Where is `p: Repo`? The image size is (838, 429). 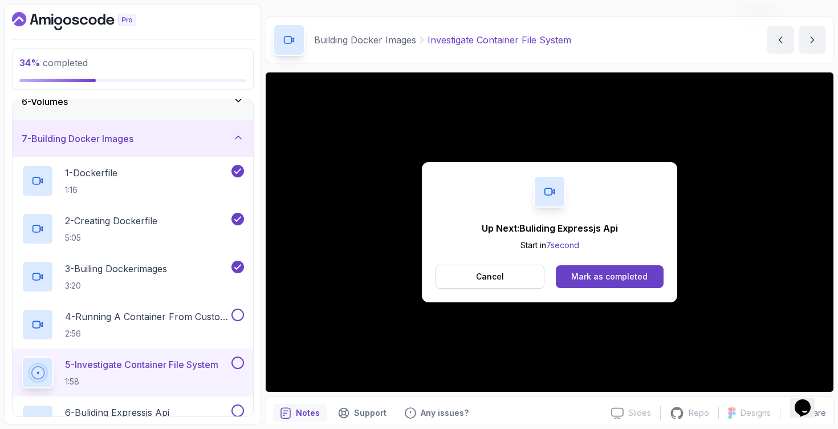 p: Repo is located at coordinates (699, 413).